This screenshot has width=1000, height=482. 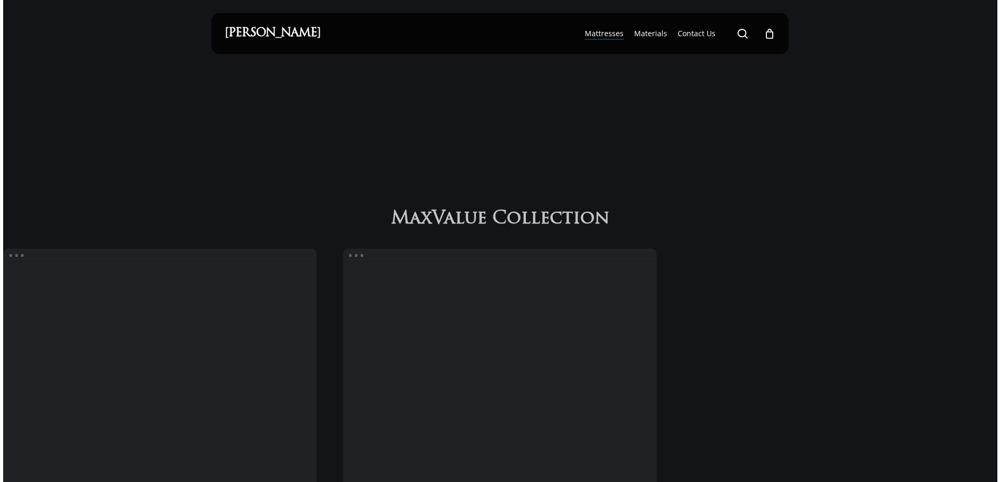 I want to click on span: MaxValue, so click(x=439, y=219).